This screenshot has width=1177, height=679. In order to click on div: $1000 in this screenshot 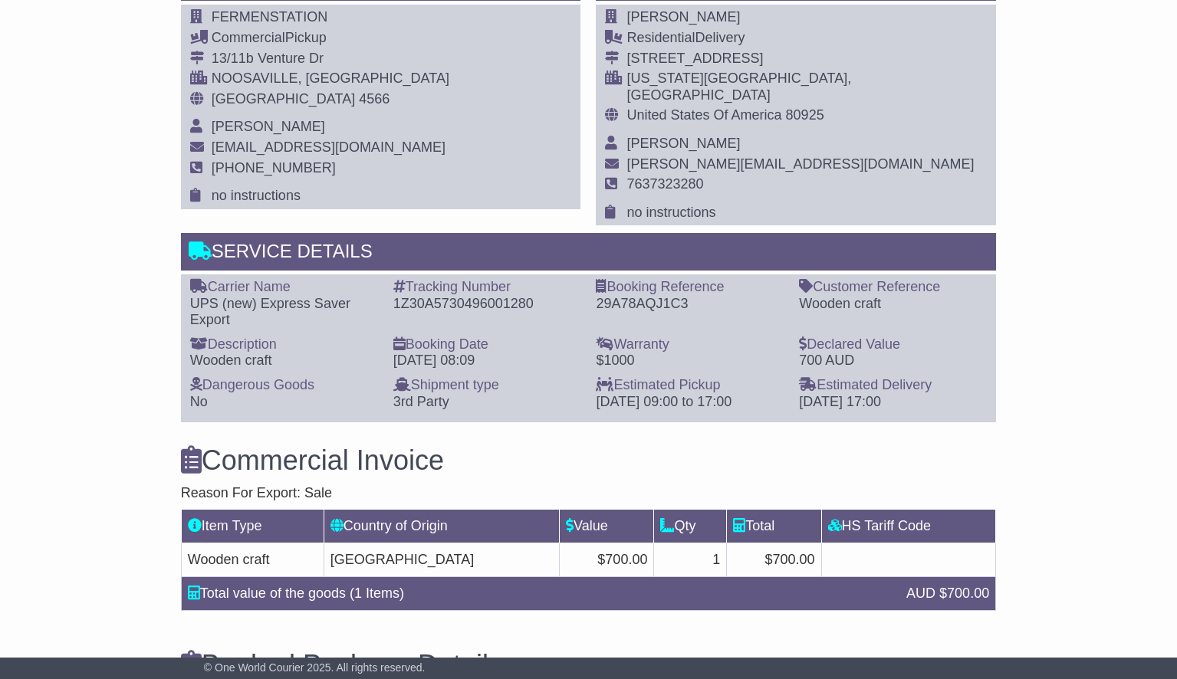, I will do `click(689, 361)`.